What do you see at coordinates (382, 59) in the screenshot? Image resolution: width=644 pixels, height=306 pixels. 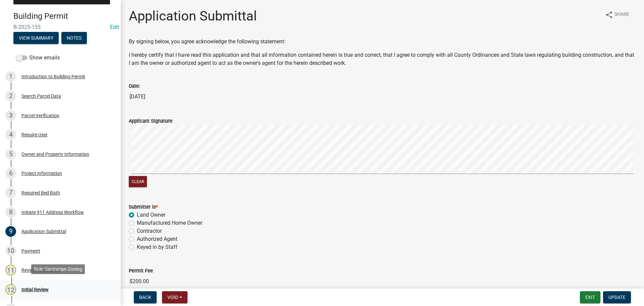 I see `p: I hereby certify that I have read this application and that all information contained herein is t...` at bounding box center [382, 59].